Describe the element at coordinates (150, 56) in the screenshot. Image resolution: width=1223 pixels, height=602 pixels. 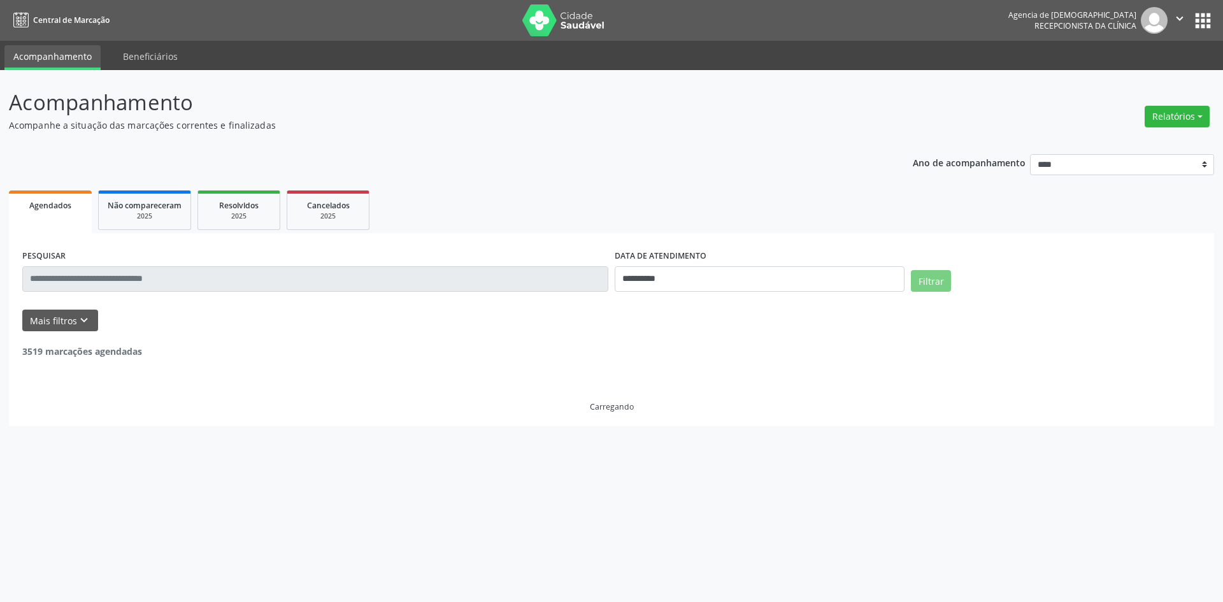
I see `a: Beneficiários` at that location.